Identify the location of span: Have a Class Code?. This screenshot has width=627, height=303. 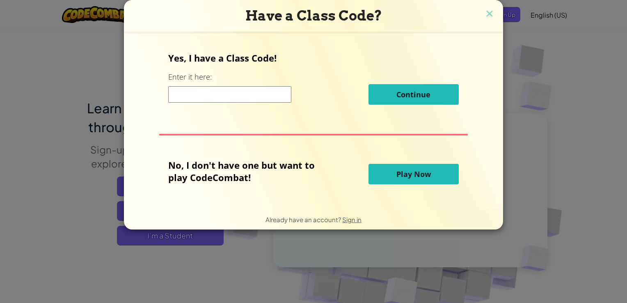
(313, 16).